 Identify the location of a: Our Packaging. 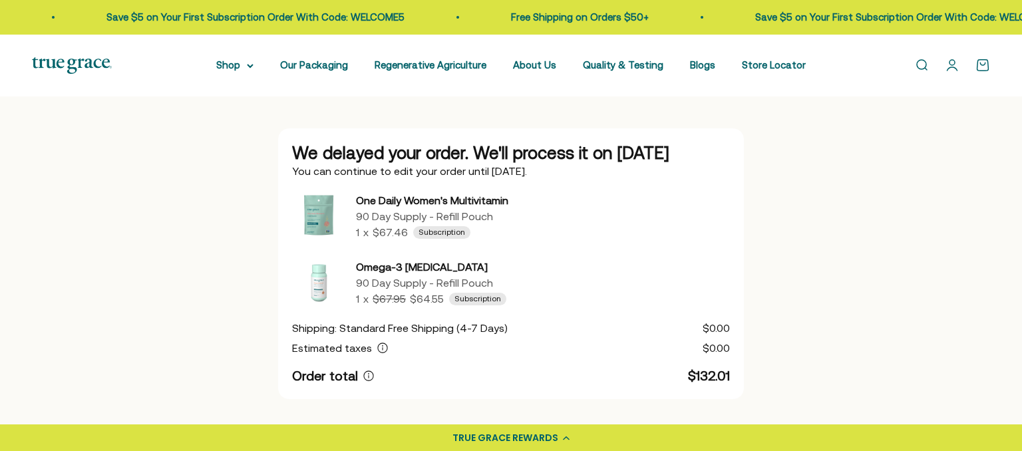
(314, 65).